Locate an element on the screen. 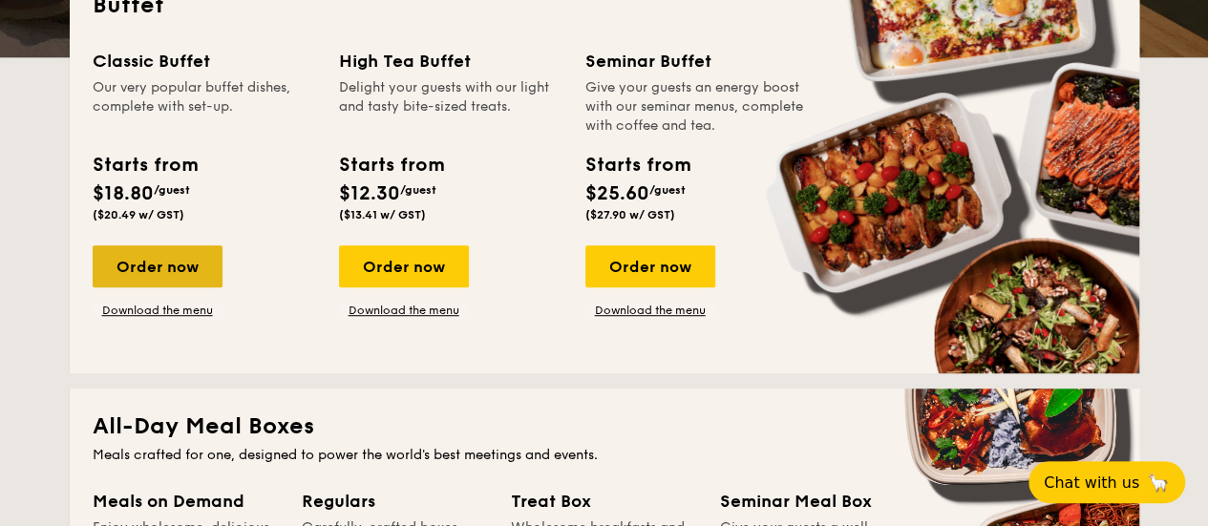 The width and height of the screenshot is (1208, 526). span: $18.80 is located at coordinates (123, 194).